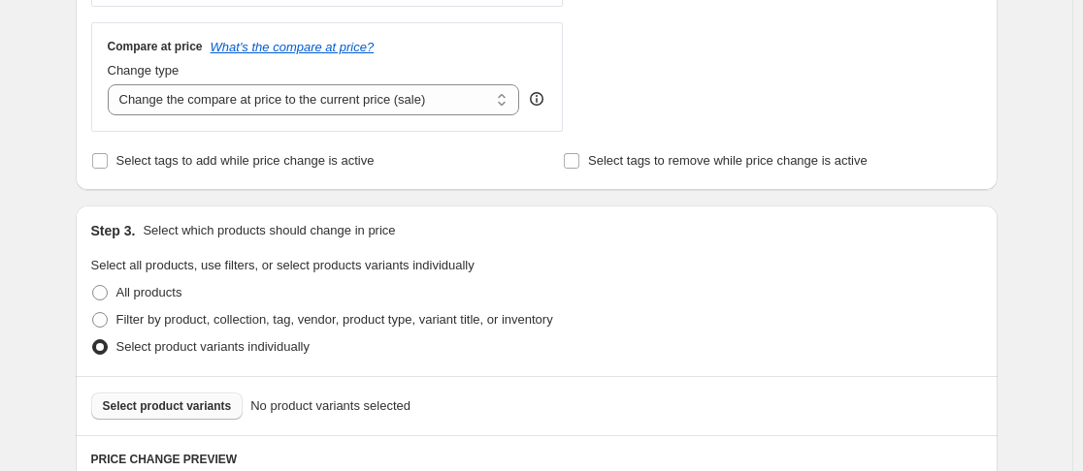 The height and width of the screenshot is (471, 1083). I want to click on p: Select which products should change in price, so click(269, 231).